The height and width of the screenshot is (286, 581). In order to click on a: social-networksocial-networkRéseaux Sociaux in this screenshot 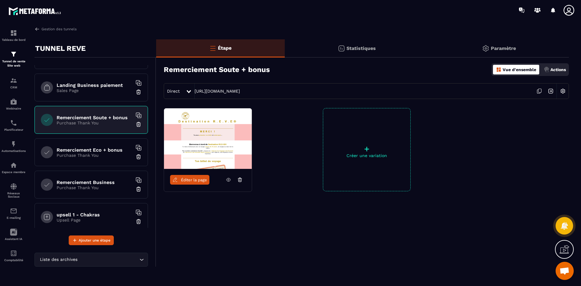, I will do `click(14, 190)`.